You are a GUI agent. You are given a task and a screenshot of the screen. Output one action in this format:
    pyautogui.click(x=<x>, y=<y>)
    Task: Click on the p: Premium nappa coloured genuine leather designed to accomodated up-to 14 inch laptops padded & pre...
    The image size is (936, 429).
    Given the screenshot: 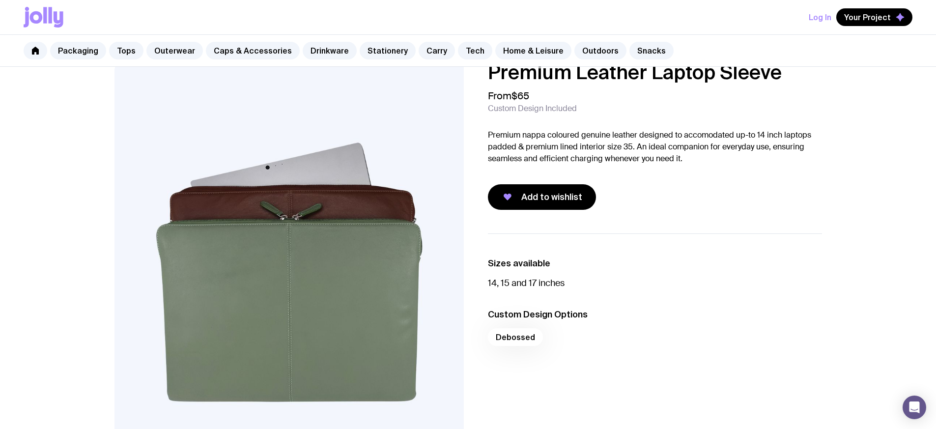 What is the action you would take?
    pyautogui.click(x=655, y=147)
    